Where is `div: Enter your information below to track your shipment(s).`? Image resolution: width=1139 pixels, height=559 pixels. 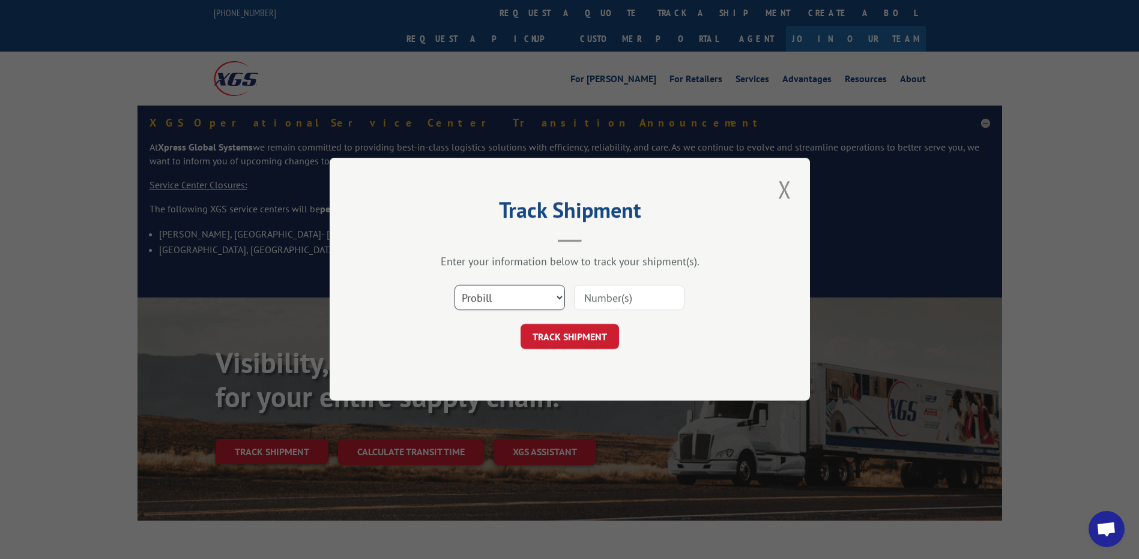
div: Enter your information below to track your shipment(s). is located at coordinates (570, 262).